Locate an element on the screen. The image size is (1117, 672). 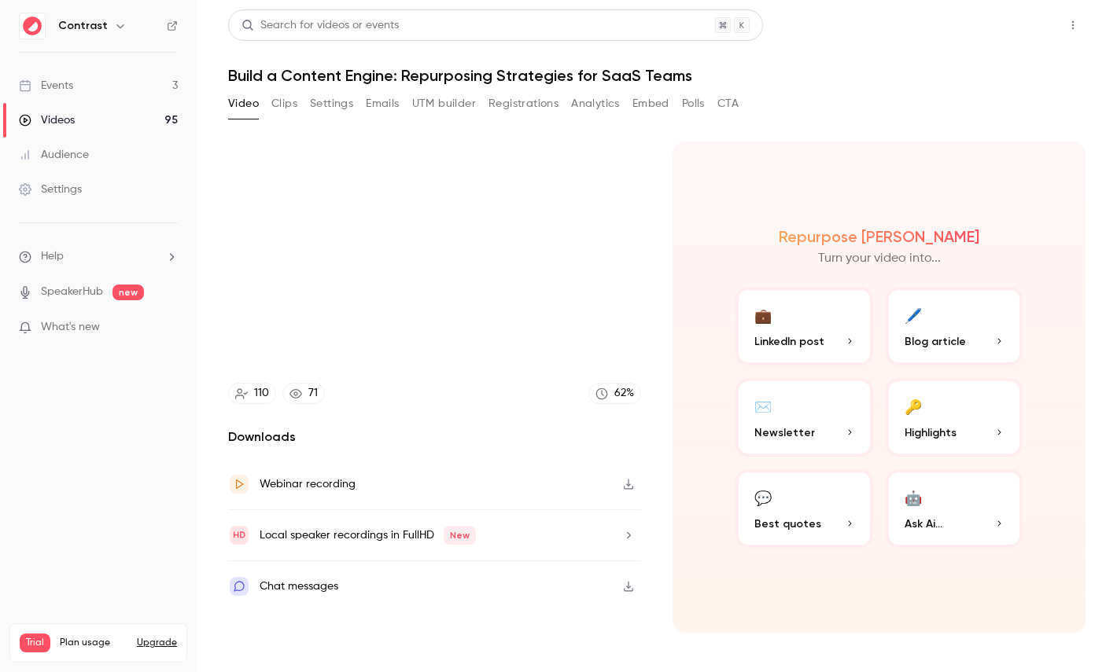
div: Events is located at coordinates (46, 86).